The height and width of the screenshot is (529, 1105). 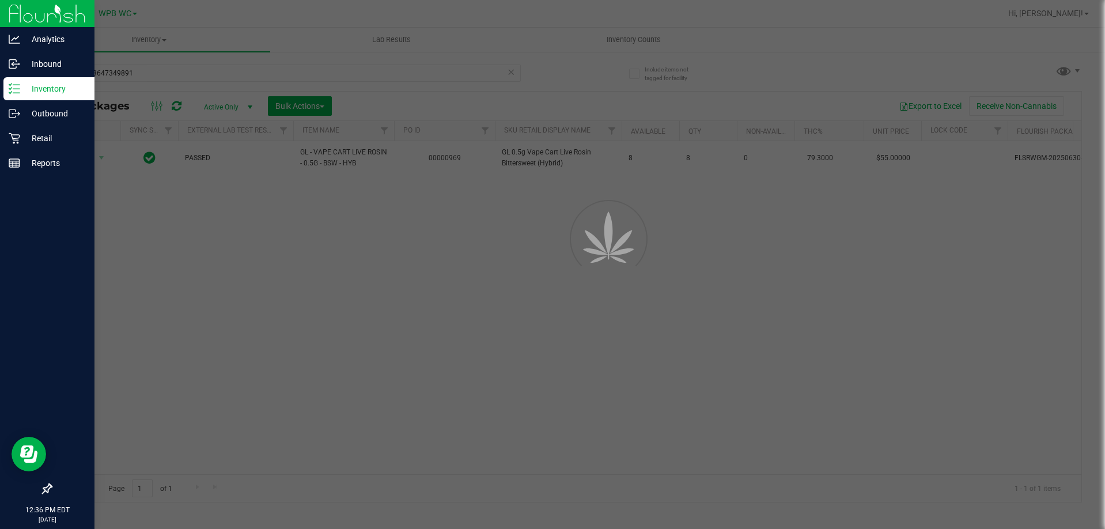 What do you see at coordinates (14, 89) in the screenshot?
I see `inline-svg: Inventory` at bounding box center [14, 89].